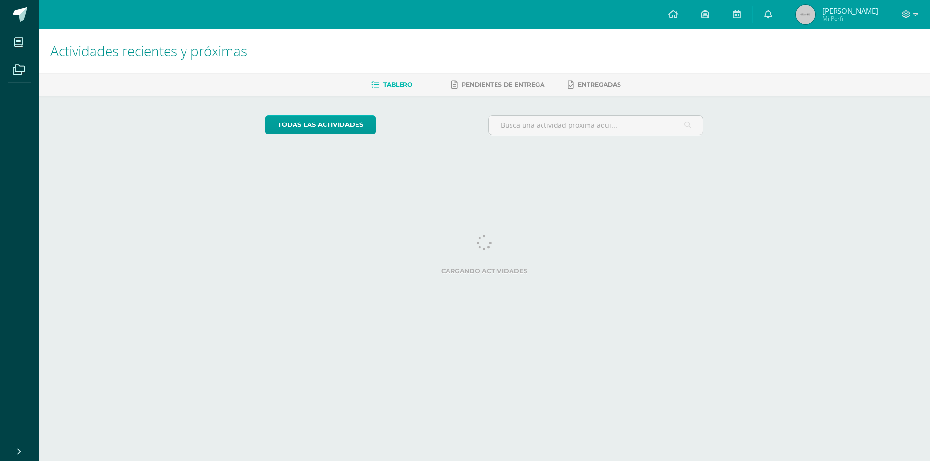 The width and height of the screenshot is (930, 461). Describe the element at coordinates (321, 125) in the screenshot. I see `a: todas las Actividades` at that location.